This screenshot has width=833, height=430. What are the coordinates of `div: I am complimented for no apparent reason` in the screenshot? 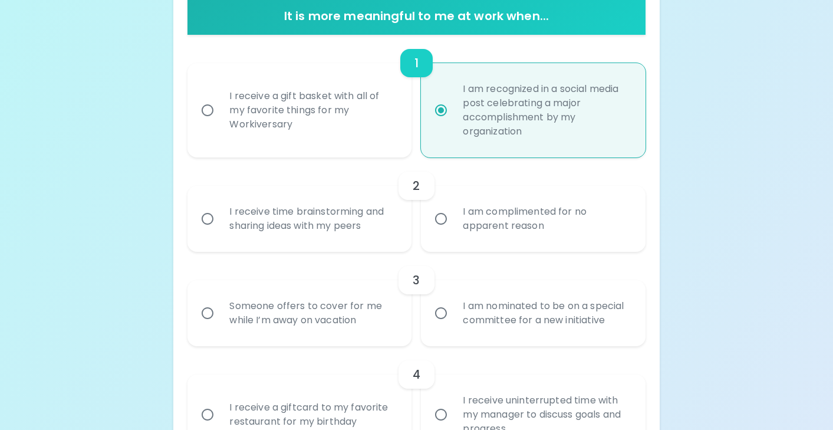 It's located at (546, 219).